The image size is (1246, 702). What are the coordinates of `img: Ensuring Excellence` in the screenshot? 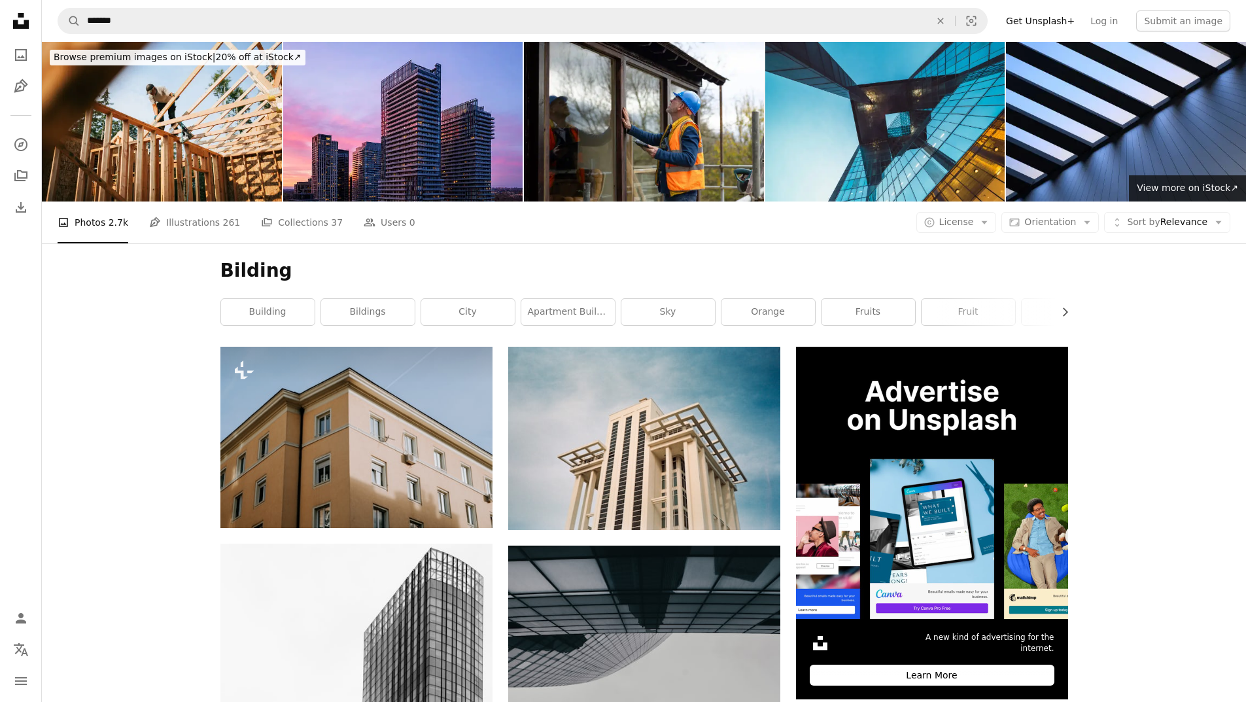 It's located at (644, 122).